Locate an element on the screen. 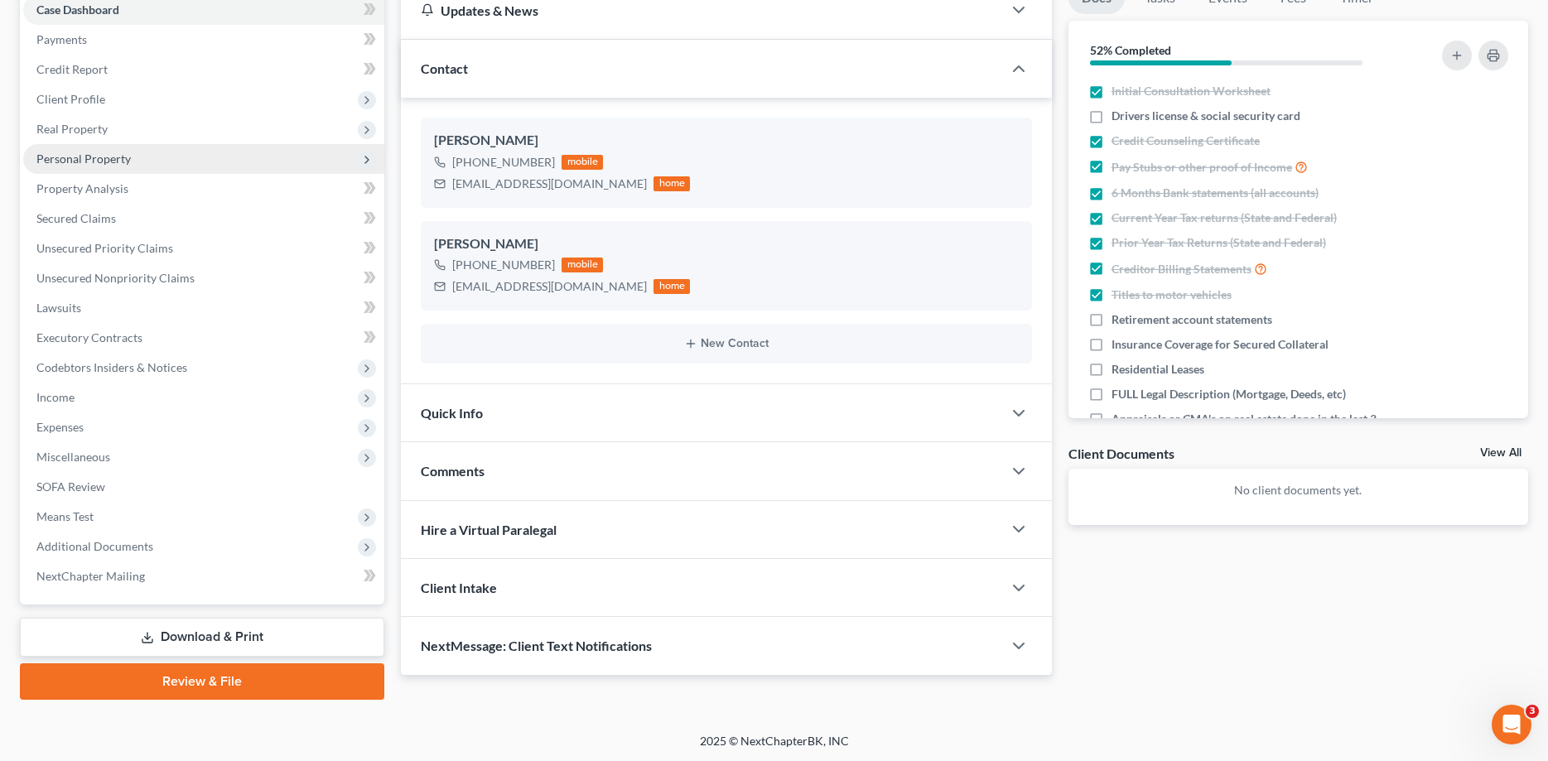 The height and width of the screenshot is (761, 1548). a: Executory Contracts is located at coordinates (204, 338).